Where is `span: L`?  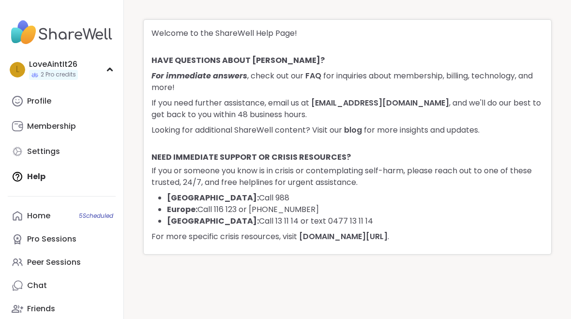 span: L is located at coordinates (17, 70).